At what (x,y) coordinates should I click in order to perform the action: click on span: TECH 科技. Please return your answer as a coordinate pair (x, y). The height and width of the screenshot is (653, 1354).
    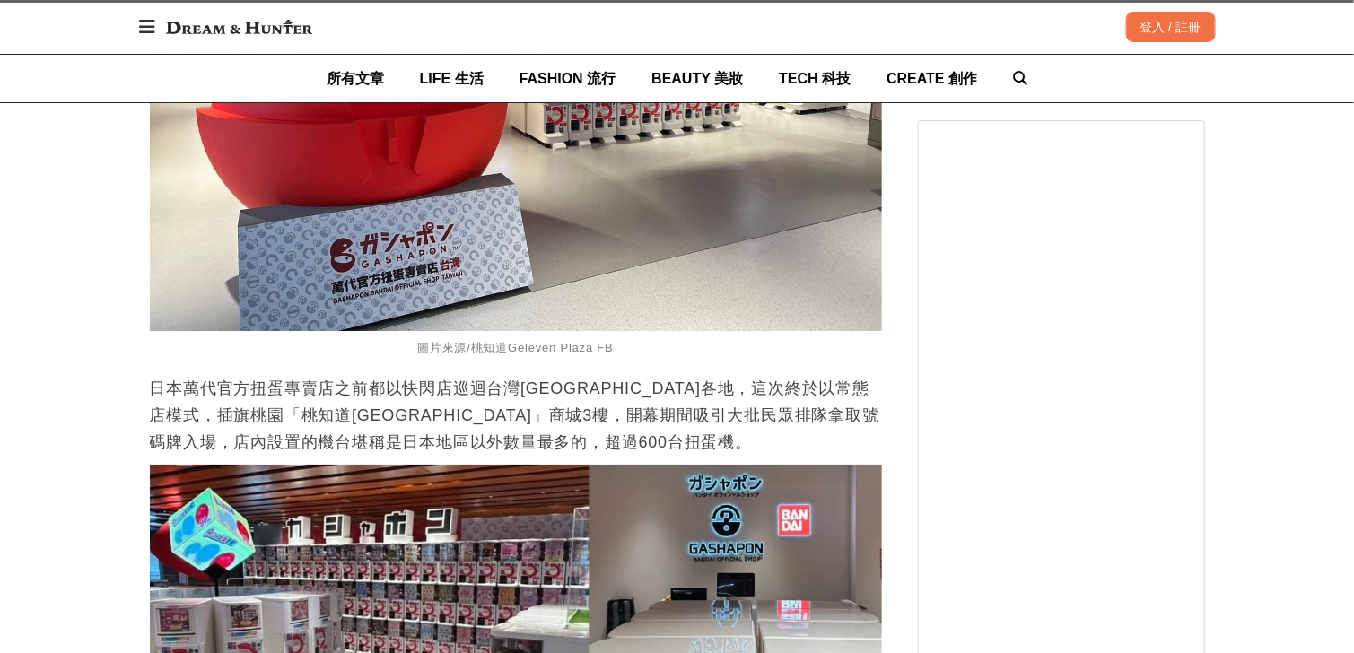
    Looking at the image, I should click on (815, 78).